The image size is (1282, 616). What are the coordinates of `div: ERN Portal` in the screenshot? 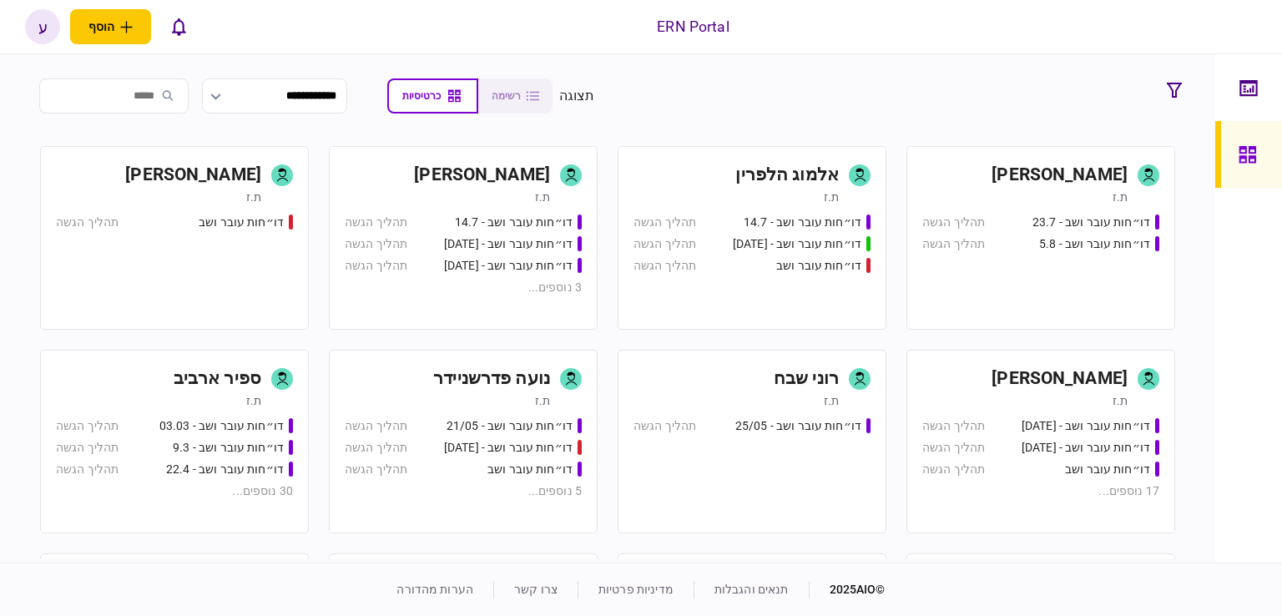 It's located at (693, 27).